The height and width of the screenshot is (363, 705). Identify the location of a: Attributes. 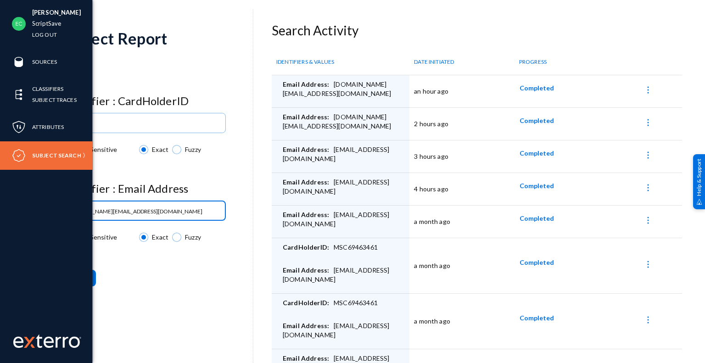
(48, 127).